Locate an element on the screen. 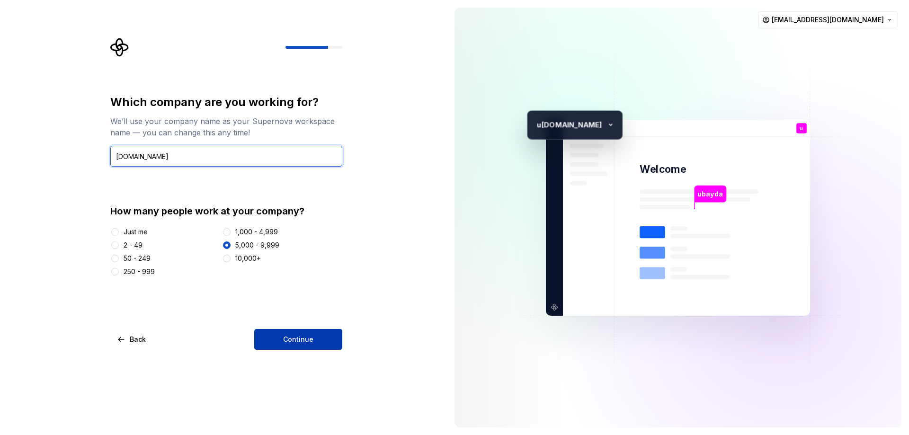  div: We’ll use your company name as your Supernova workspace name — you can change this any time! is located at coordinates (226, 127).